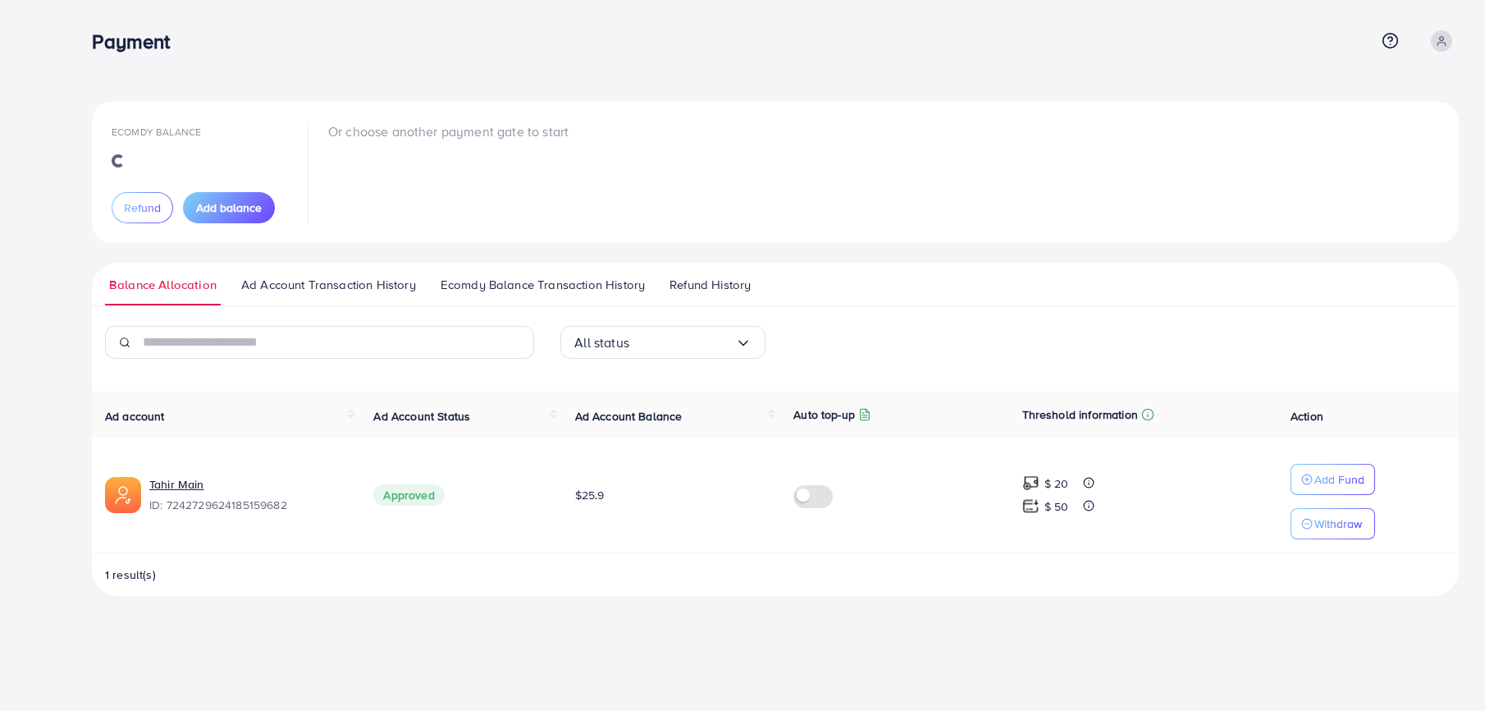 This screenshot has width=1485, height=711. What do you see at coordinates (448, 131) in the screenshot?
I see `p: Or choose another payment gate to start` at bounding box center [448, 131].